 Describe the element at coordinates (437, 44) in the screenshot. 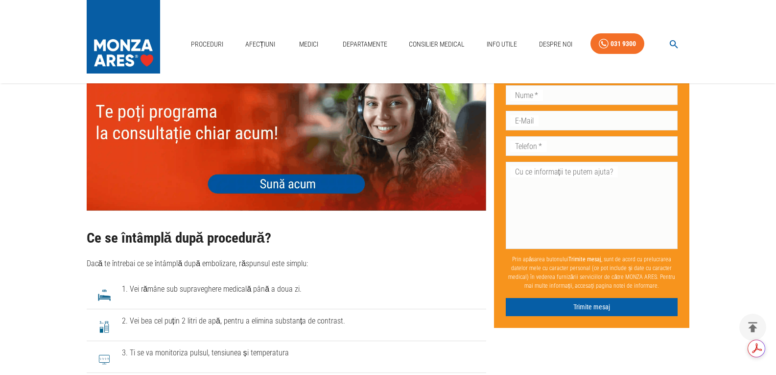

I see `a: Consilier Medical` at that location.